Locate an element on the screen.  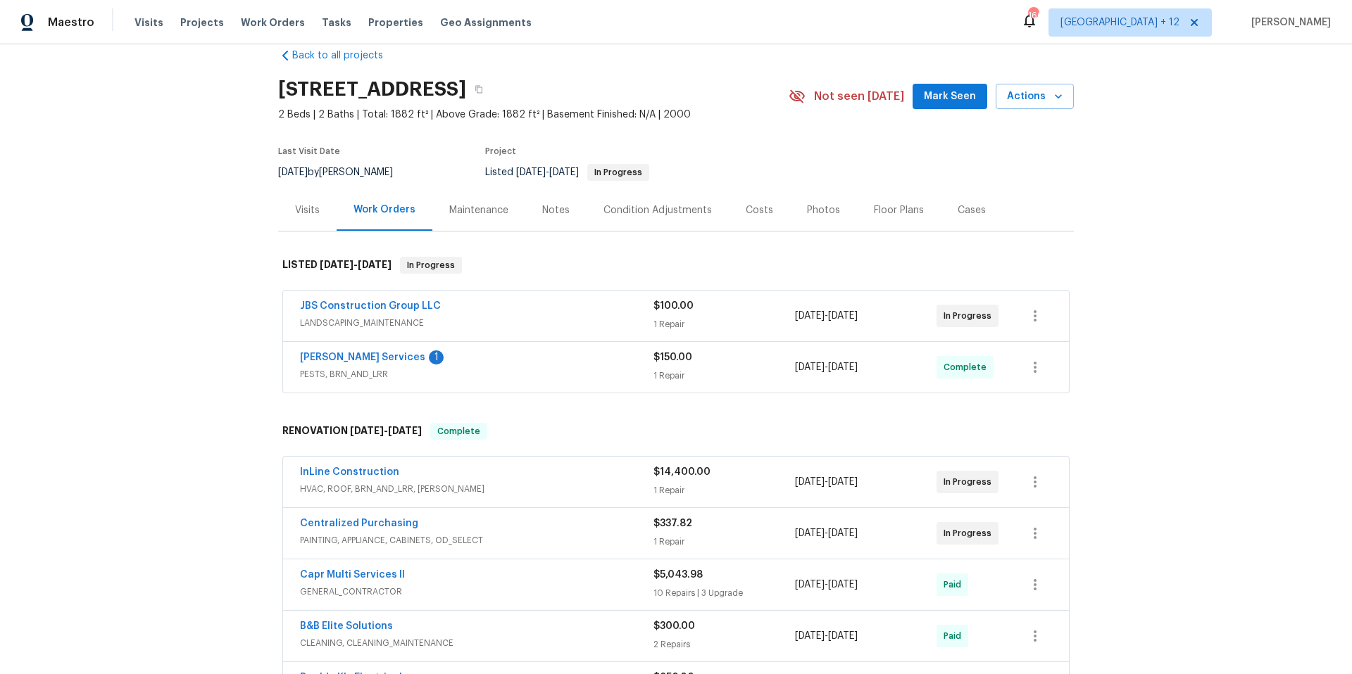
a: Back to all projects is located at coordinates (346, 56).